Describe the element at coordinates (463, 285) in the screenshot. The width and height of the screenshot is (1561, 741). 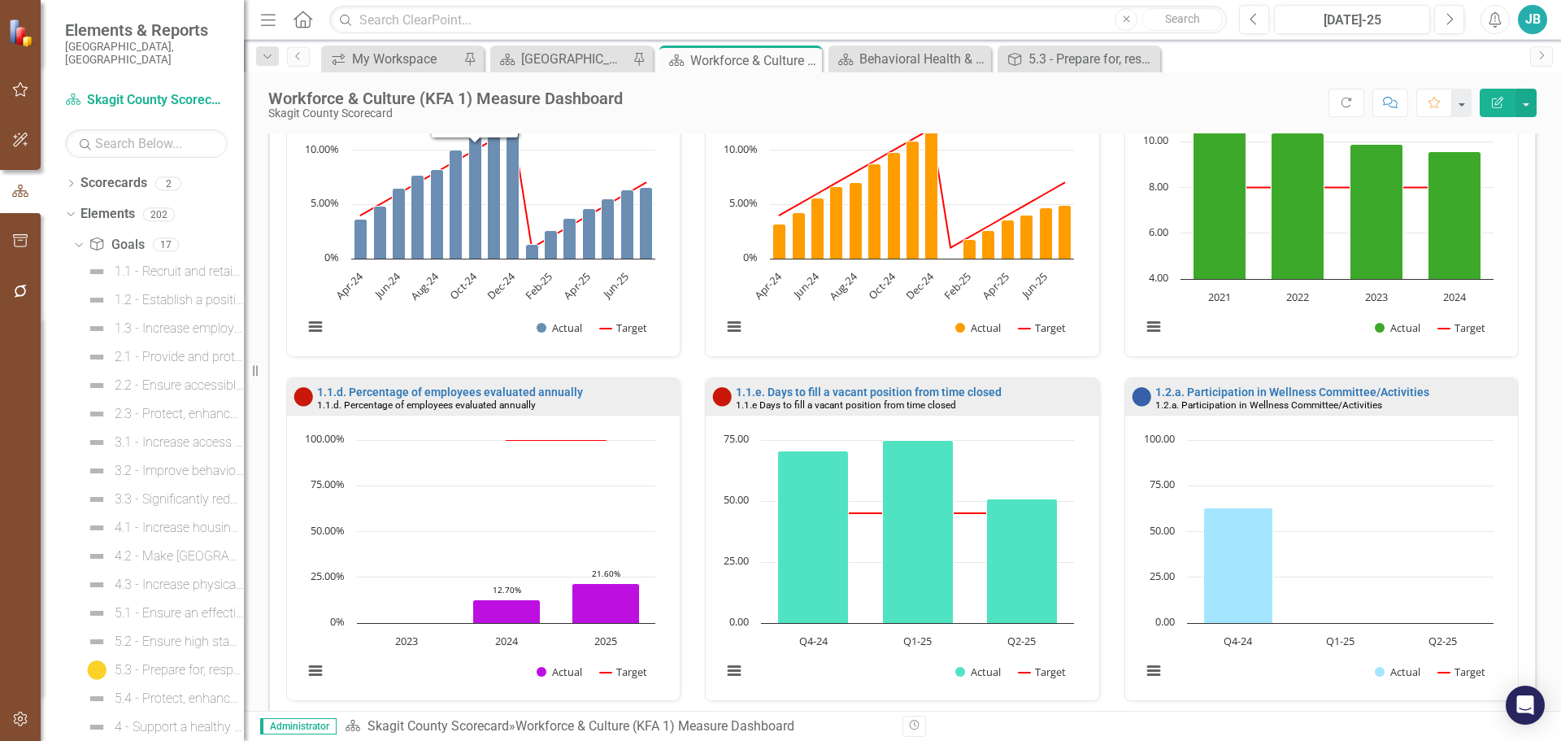
I see `text: Oct-24` at that location.